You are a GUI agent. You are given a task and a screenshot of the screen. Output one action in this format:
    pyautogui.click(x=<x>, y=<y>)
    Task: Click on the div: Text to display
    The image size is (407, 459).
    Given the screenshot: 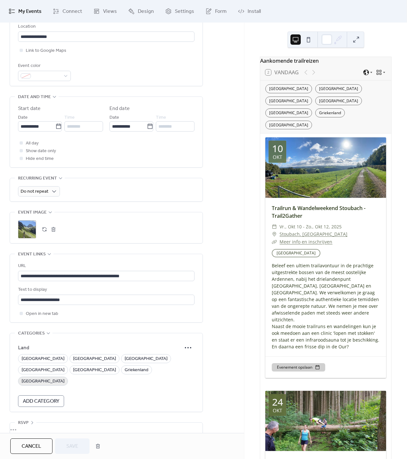 What is the action you would take?
    pyautogui.click(x=105, y=290)
    